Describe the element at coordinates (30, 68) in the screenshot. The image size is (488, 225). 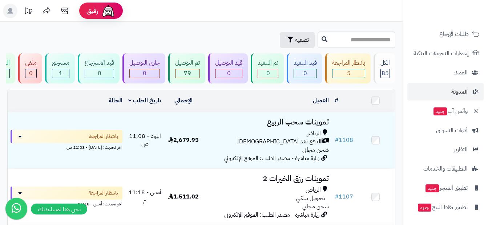
I see `a: ملغي 0` at that location.